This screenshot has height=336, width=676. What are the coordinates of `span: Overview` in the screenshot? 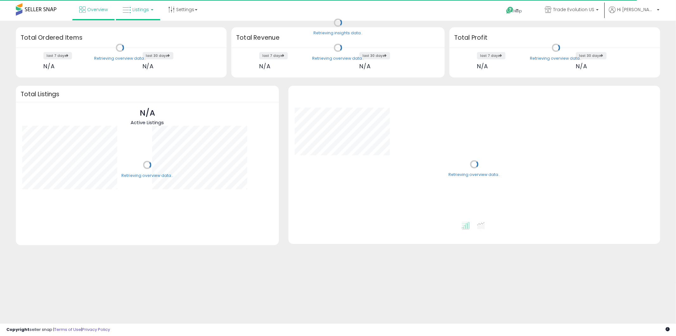 It's located at (97, 10).